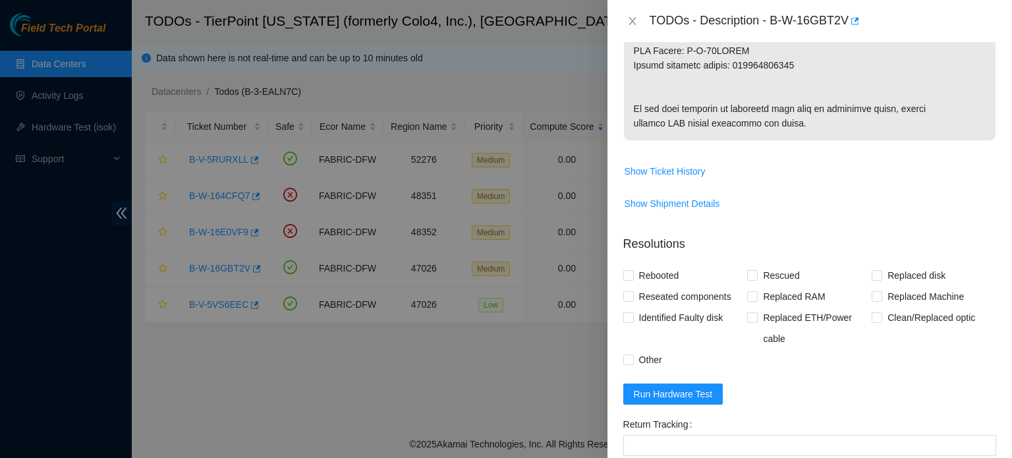 Image resolution: width=1012 pixels, height=458 pixels. Describe the element at coordinates (665, 171) in the screenshot. I see `button: Show Ticket History` at that location.